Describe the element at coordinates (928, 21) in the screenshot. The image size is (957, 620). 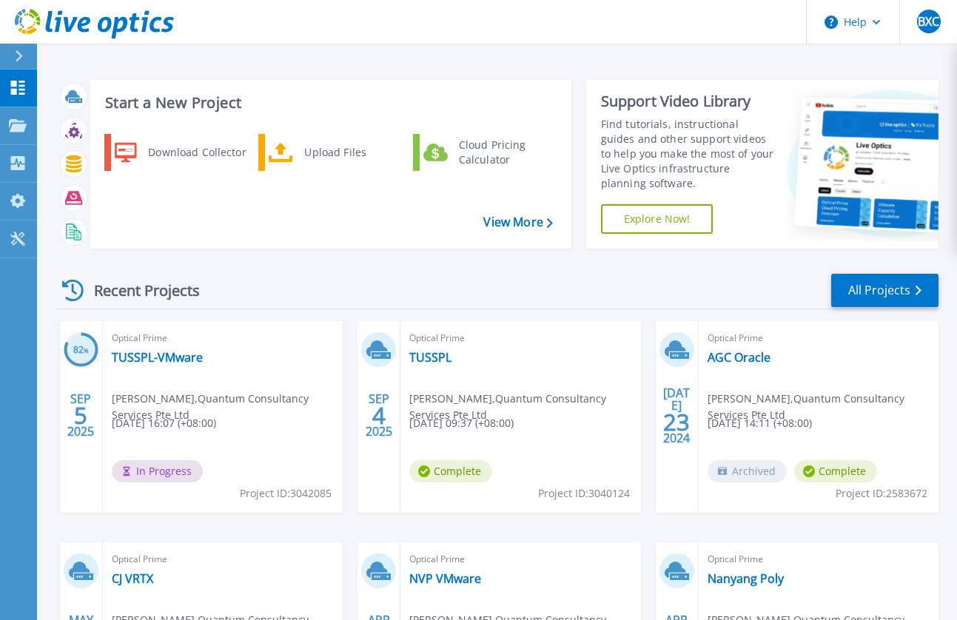
I see `span: BXC` at that location.